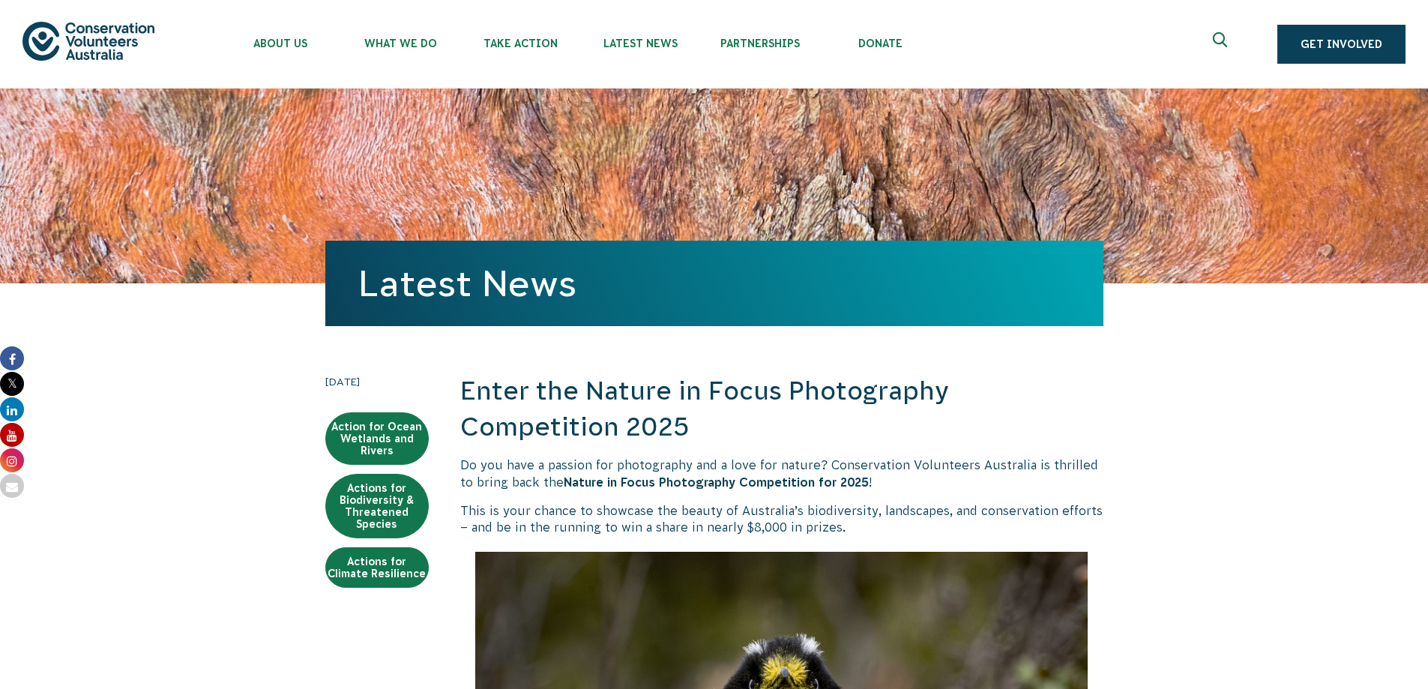 This screenshot has width=1428, height=689. What do you see at coordinates (88, 40) in the screenshot?
I see `img: logo.svg` at bounding box center [88, 40].